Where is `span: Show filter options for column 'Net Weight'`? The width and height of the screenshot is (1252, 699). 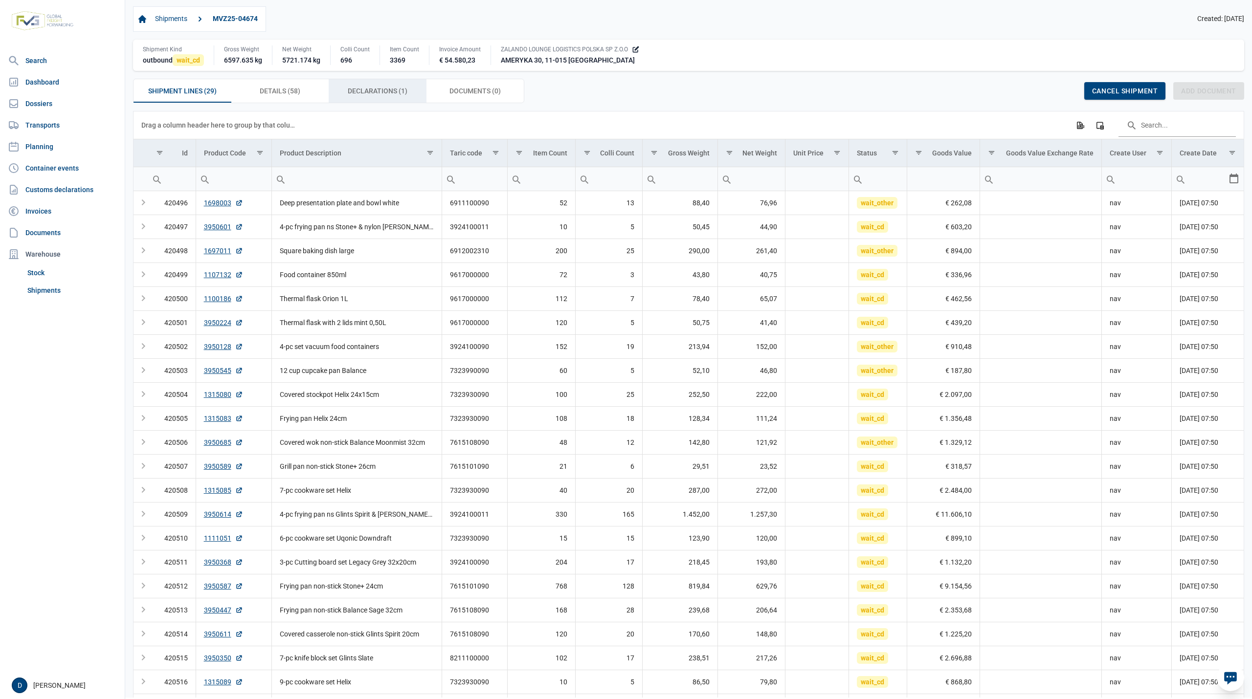 span: Show filter options for column 'Net Weight' is located at coordinates (729, 153).